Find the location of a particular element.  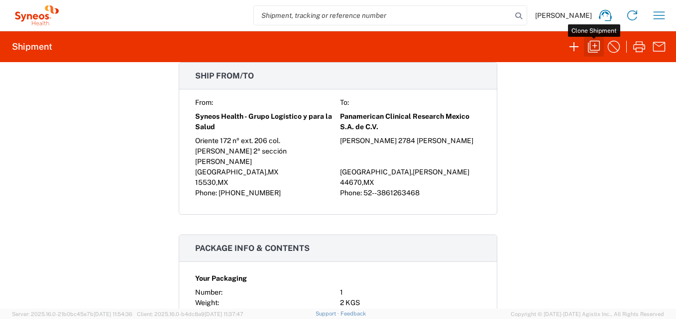

span: Syneos Health - Grupo Logístico y para la Salud is located at coordinates (265, 122).